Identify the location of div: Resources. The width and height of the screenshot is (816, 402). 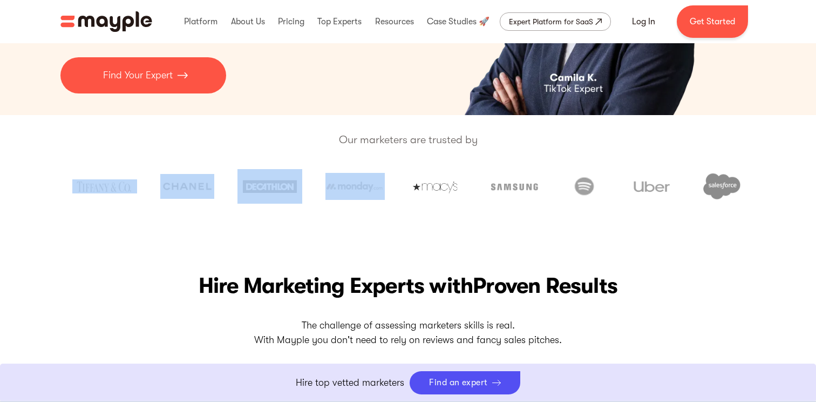
(395, 22).